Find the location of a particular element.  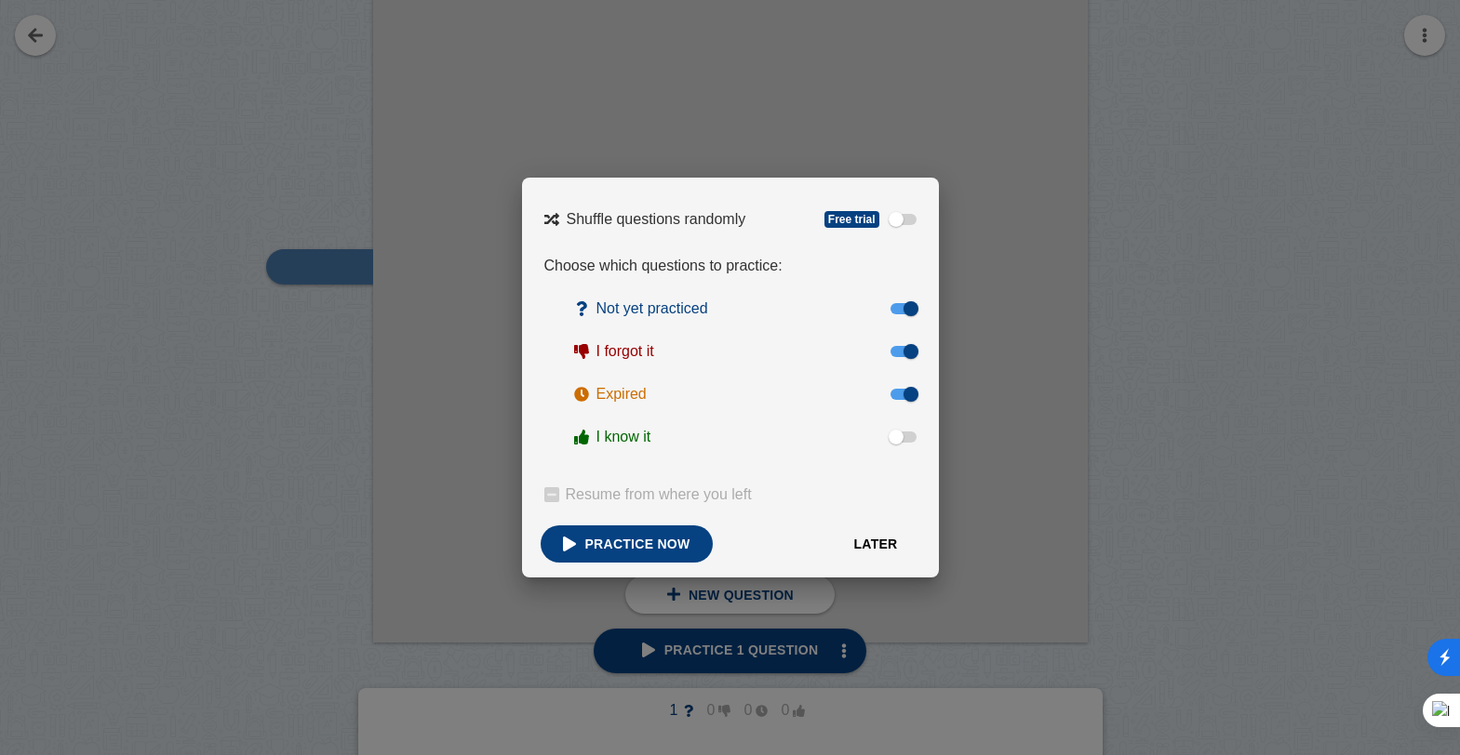

span: Shuffle questions randomly is located at coordinates (656, 220).